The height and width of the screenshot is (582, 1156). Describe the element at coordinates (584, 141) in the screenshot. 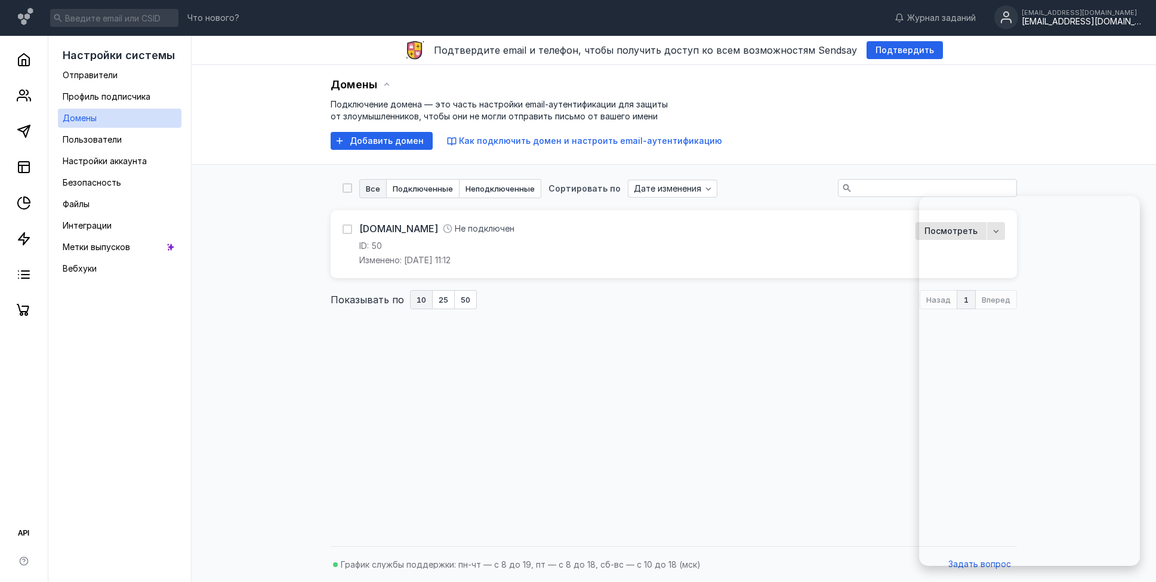

I see `button: Как подключить домен и настроить email-аутентификацию` at that location.